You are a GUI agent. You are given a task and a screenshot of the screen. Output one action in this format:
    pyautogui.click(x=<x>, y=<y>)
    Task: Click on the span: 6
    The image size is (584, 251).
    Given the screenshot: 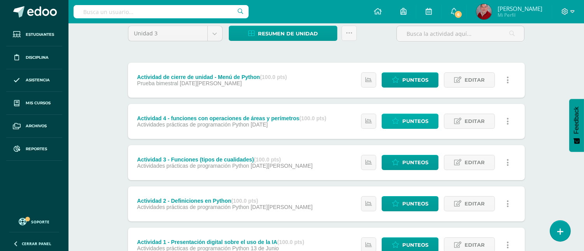 What is the action you would take?
    pyautogui.click(x=458, y=14)
    